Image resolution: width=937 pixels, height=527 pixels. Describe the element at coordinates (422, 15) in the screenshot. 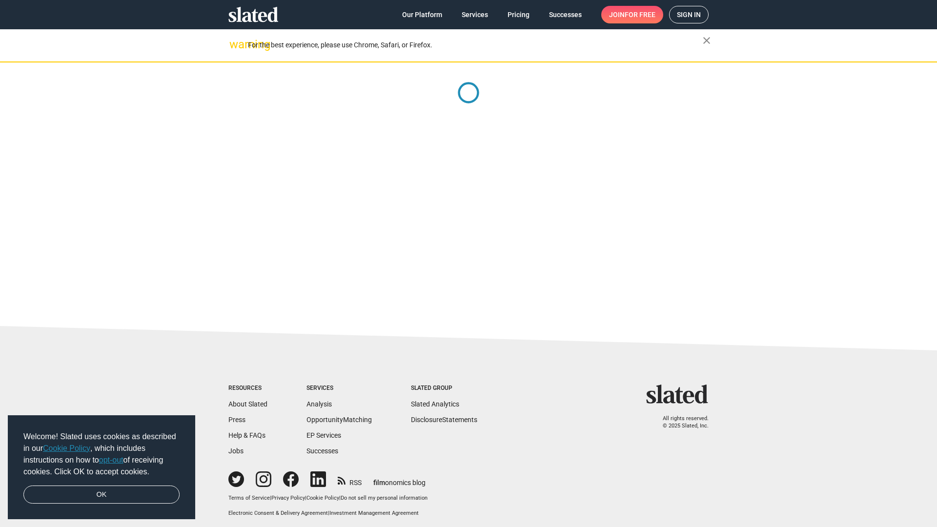

I see `a: Our Platform` at that location.